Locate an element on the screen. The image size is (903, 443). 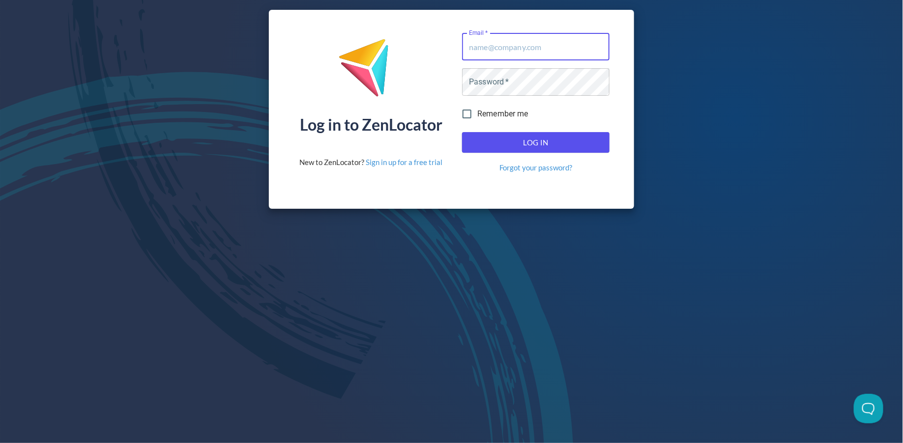
button: Log In is located at coordinates (536, 143).